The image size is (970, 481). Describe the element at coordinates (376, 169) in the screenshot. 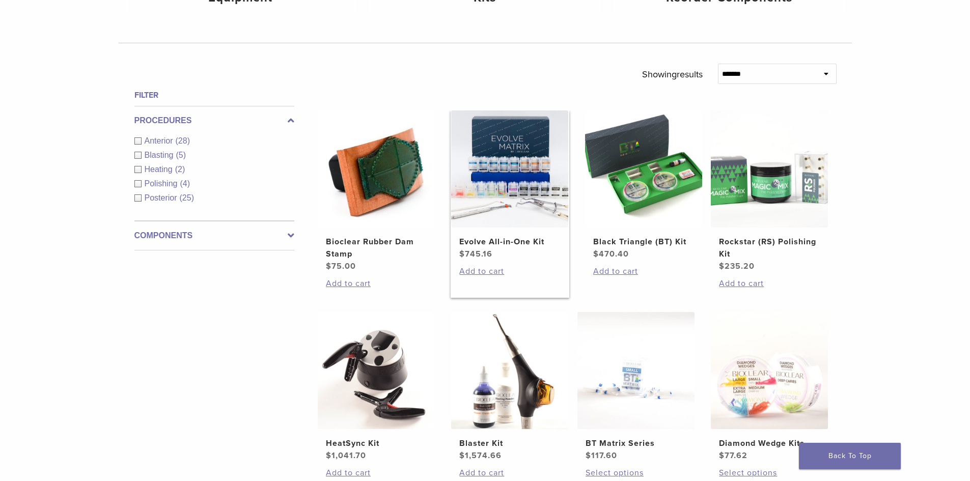

I see `img: Bioclear Rubber Dam Stamp` at that location.